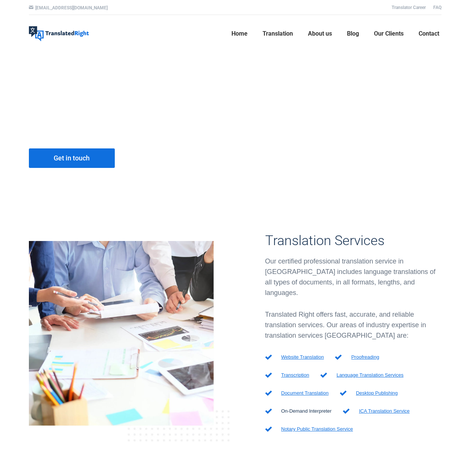 The image size is (470, 473). I want to click on span: Our Clients, so click(388, 34).